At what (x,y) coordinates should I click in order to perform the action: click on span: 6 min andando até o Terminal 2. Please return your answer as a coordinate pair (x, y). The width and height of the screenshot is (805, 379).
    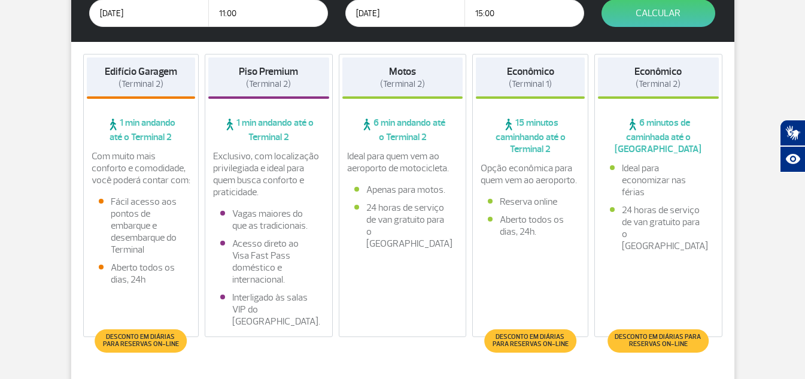
    Looking at the image, I should click on (403, 130).